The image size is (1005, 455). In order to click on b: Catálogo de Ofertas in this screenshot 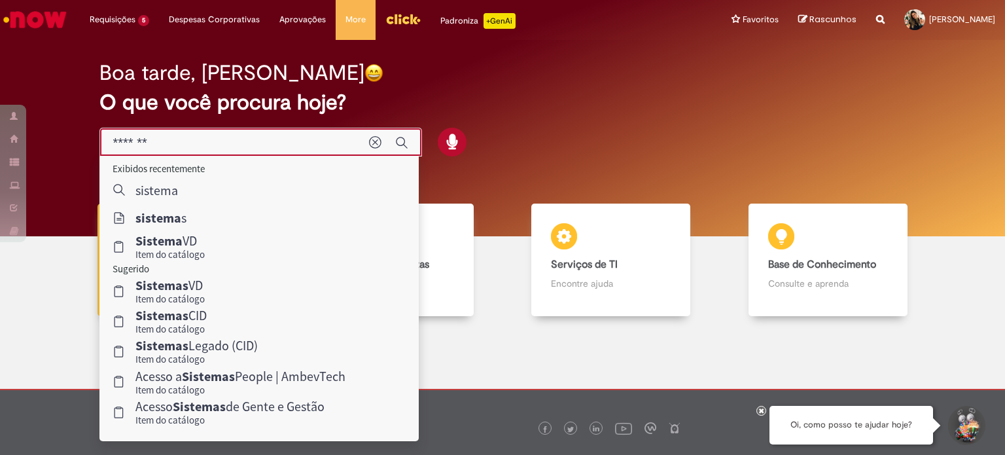, I will do `click(381, 264)`.